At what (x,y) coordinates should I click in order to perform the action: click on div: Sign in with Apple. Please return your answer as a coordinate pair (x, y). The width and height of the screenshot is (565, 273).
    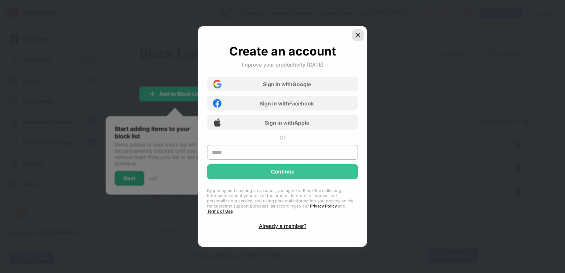
    Looking at the image, I should click on (287, 122).